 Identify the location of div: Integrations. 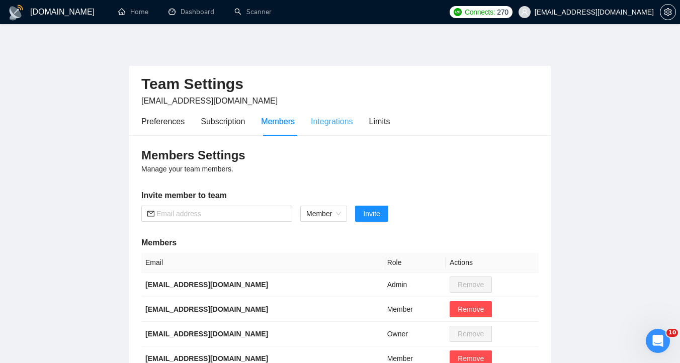
(332, 121).